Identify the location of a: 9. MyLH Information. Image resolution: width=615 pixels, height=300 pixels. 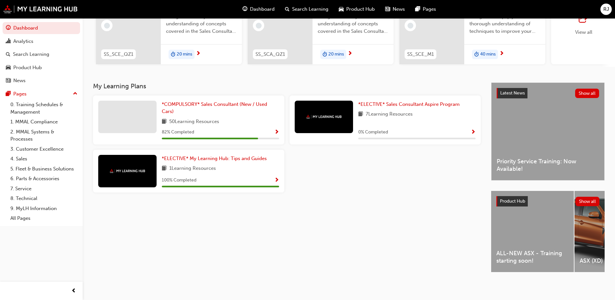
(44, 208).